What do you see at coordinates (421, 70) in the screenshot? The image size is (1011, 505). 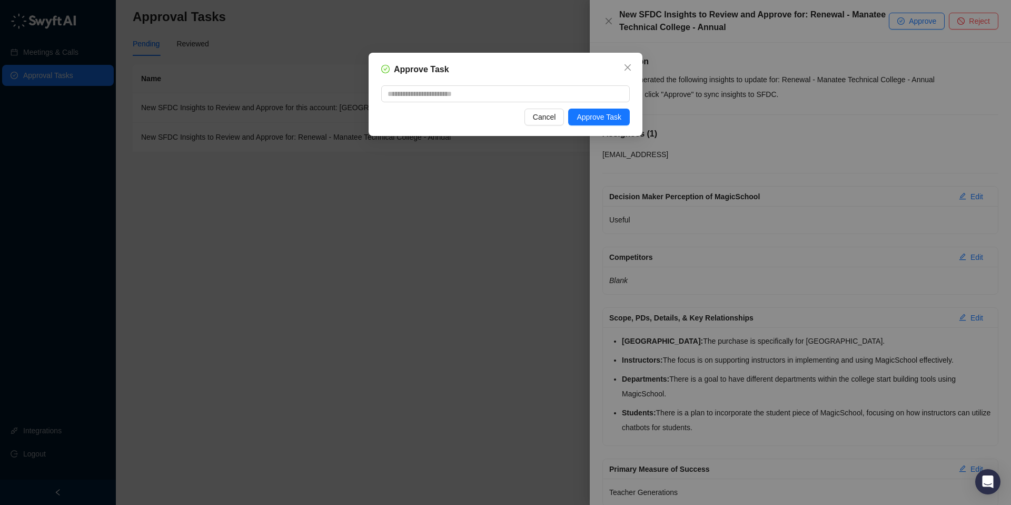 I see `h5: Approve Task` at bounding box center [421, 70].